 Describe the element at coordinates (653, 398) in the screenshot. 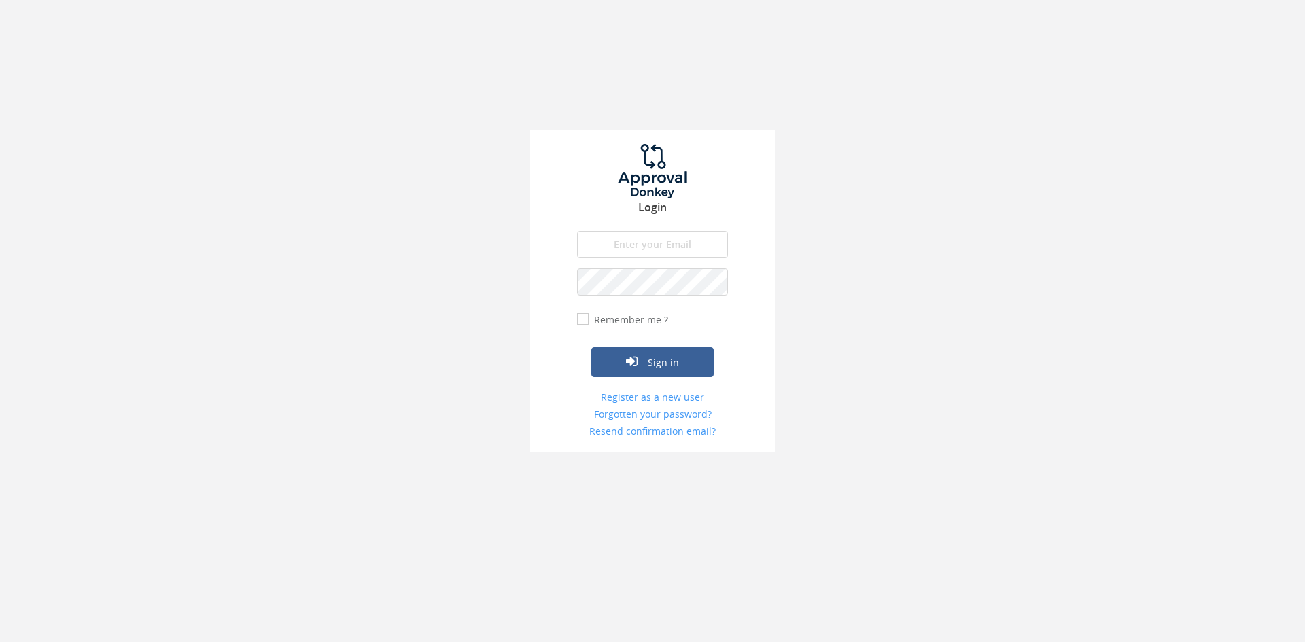

I see `a: Register as a new user` at that location.